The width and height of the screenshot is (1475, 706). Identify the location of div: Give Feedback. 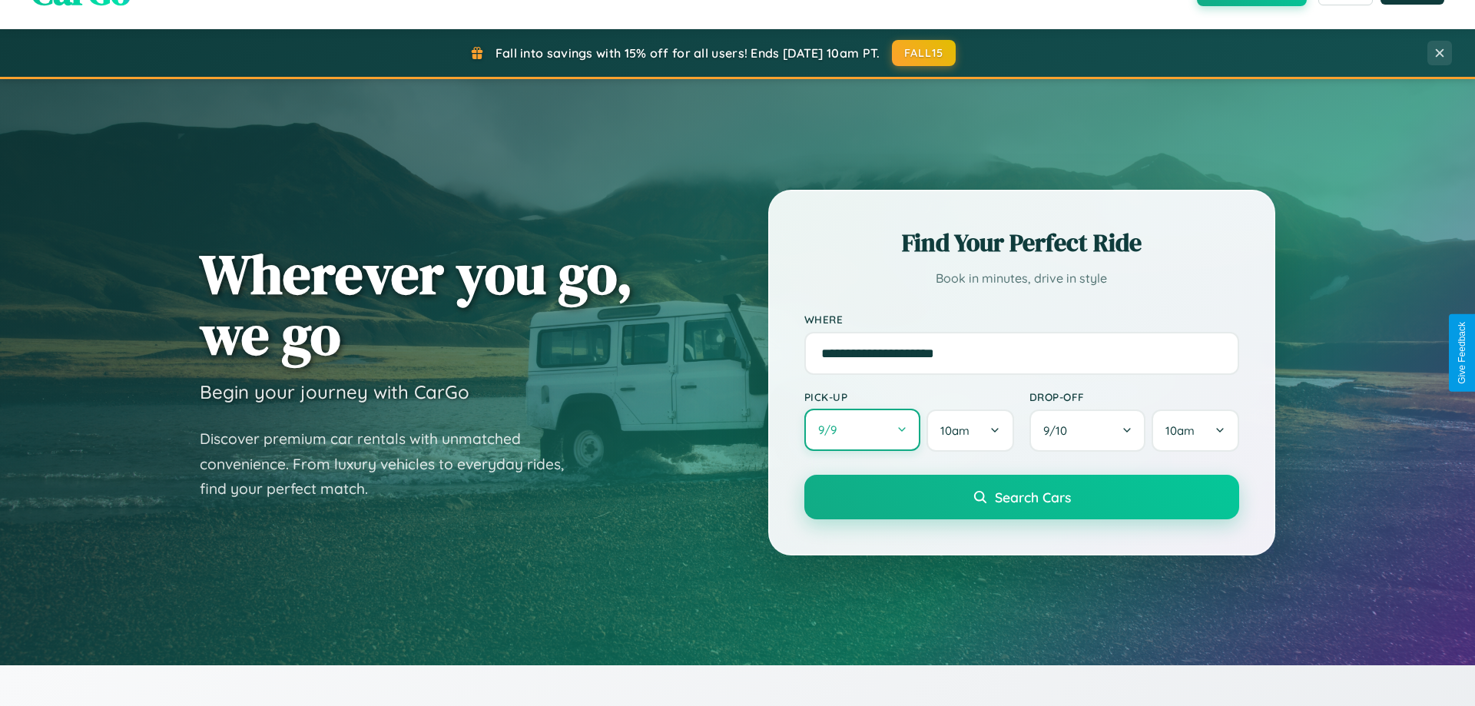
(1462, 353).